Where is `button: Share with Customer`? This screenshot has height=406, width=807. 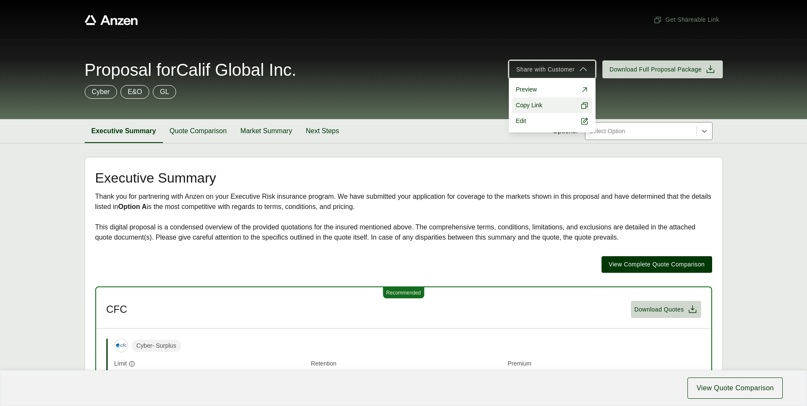
button: Share with Customer is located at coordinates (551, 69).